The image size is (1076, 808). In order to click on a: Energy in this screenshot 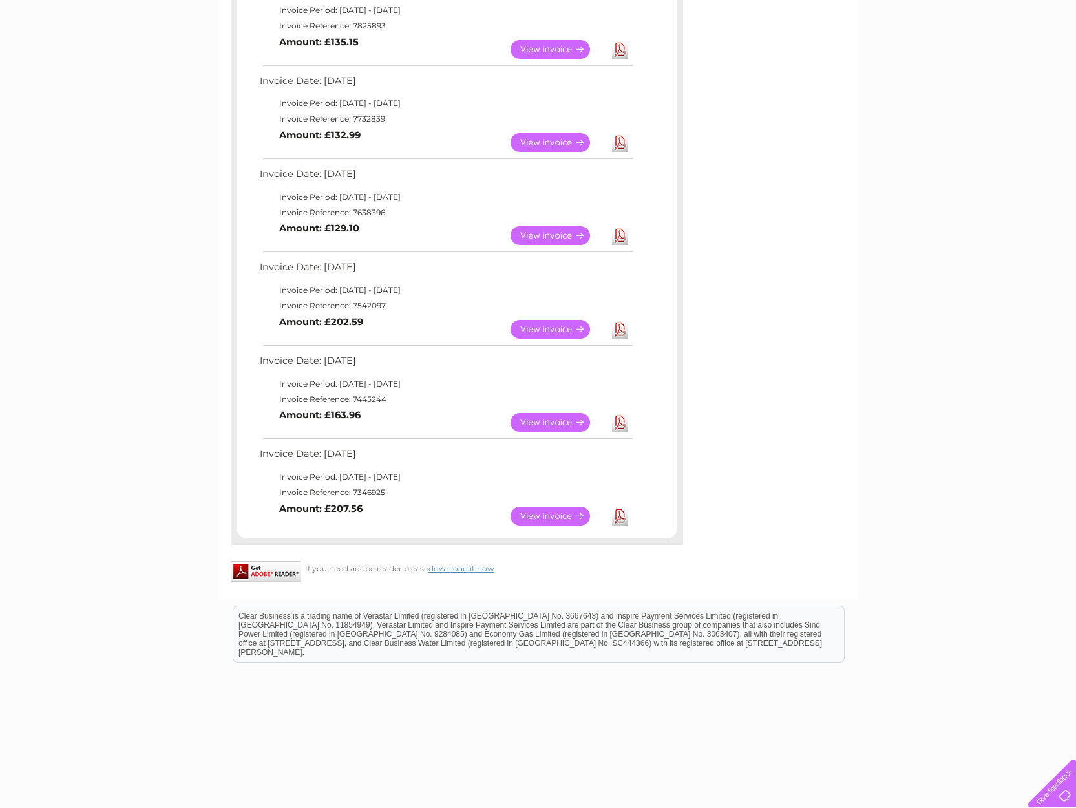, I will do `click(895, 59)`.